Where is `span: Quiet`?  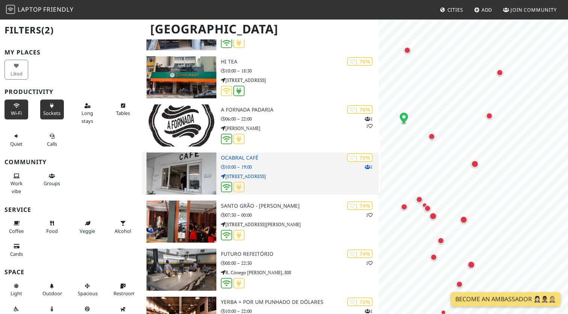
span: Quiet is located at coordinates (16, 144).